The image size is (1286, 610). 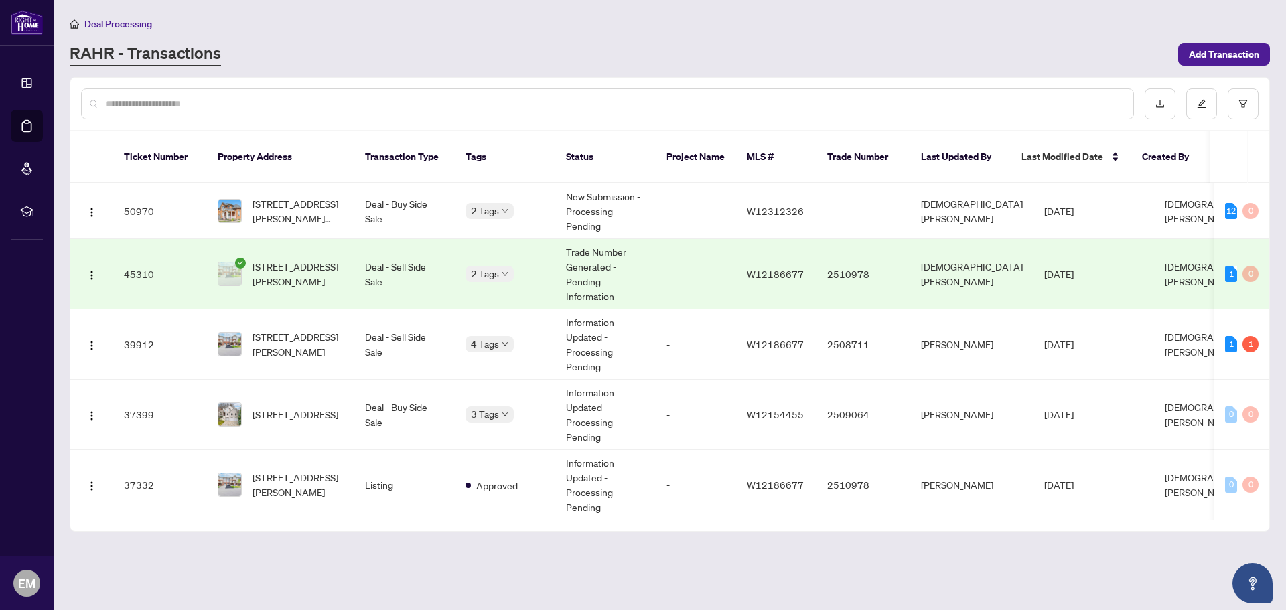 I want to click on th: Property Address, so click(x=281, y=157).